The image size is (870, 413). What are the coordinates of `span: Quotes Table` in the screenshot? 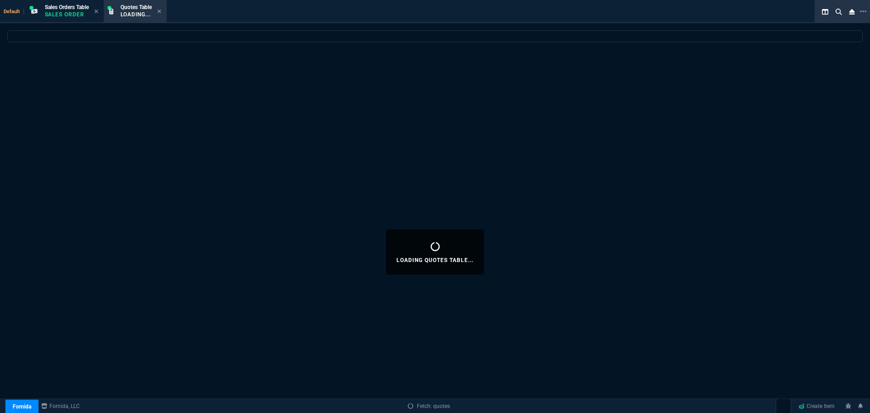 It's located at (136, 7).